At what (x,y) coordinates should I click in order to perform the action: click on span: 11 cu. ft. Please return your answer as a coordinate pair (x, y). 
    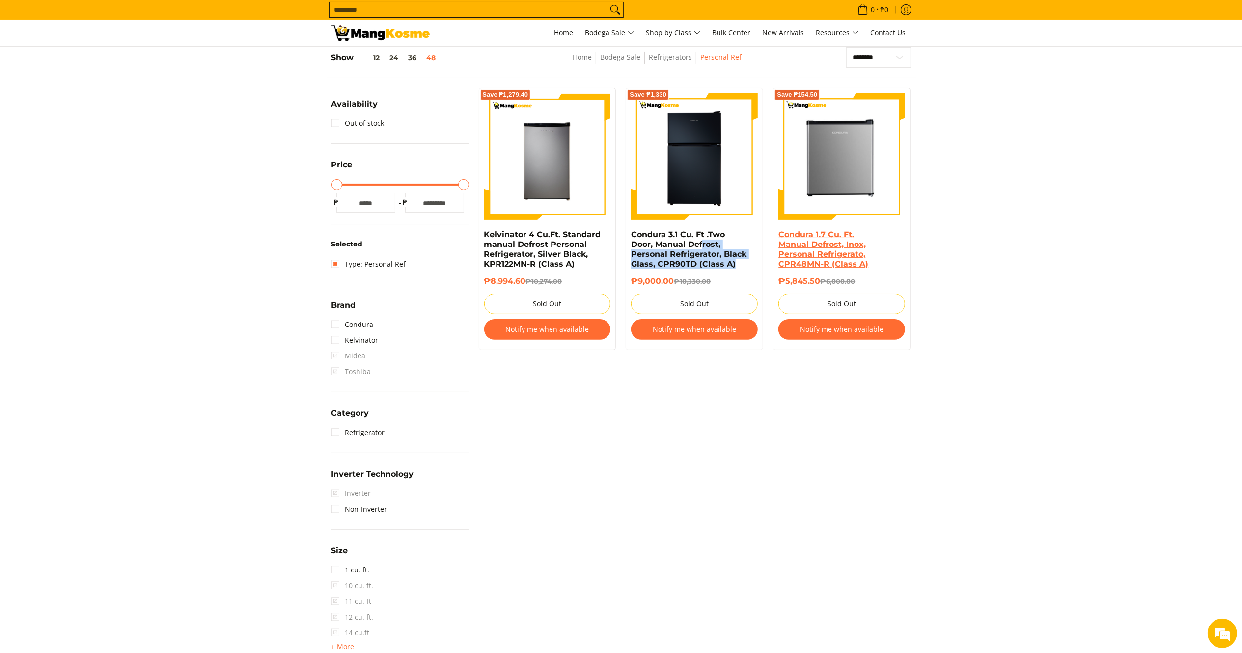
    Looking at the image, I should click on (352, 601).